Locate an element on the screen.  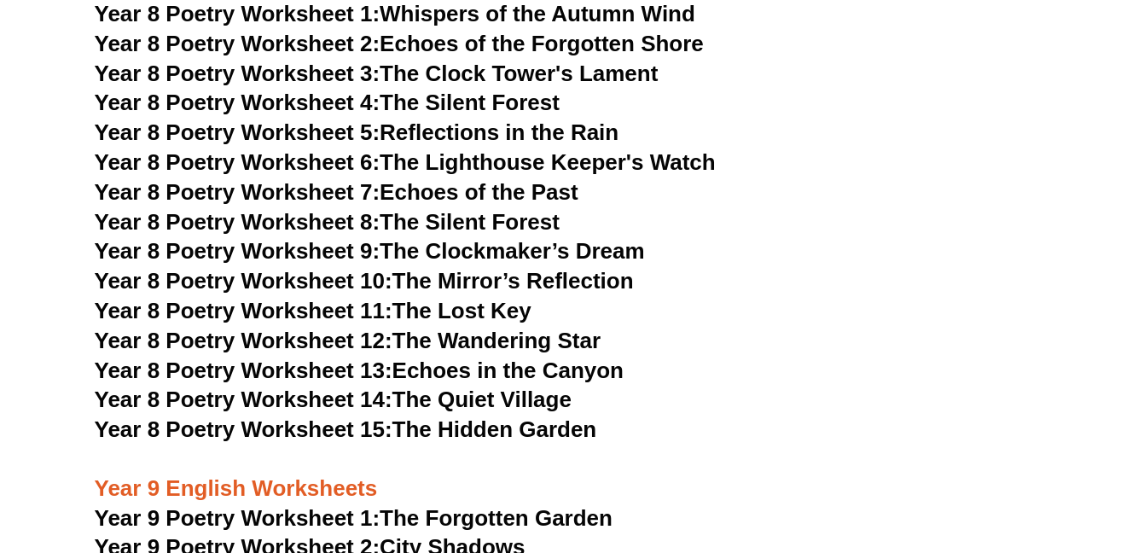
span: Year 8 Poetry Worksheet 5: is located at coordinates (237, 132).